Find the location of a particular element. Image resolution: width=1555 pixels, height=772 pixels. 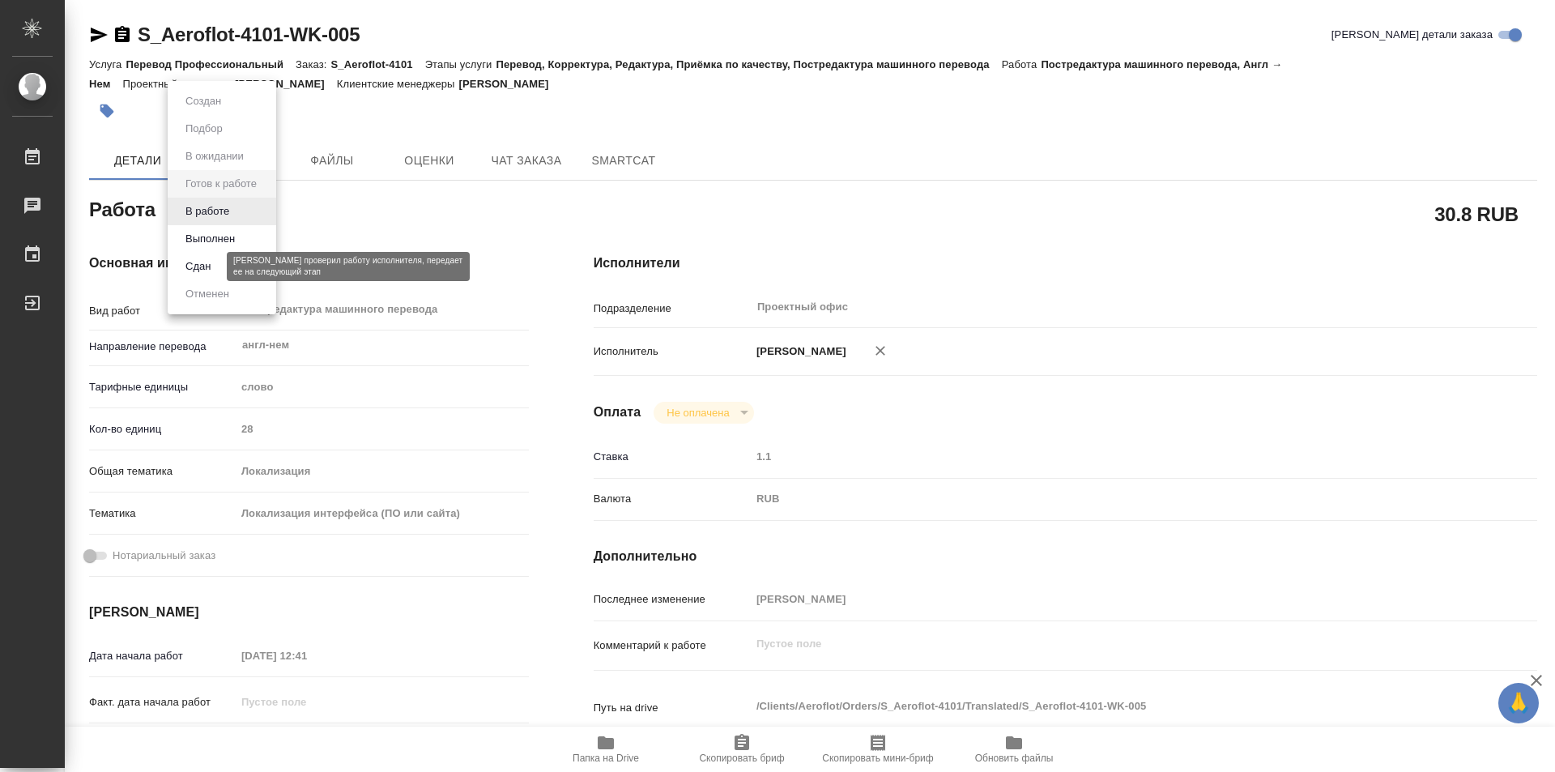

button: В ожидании is located at coordinates (215, 156).